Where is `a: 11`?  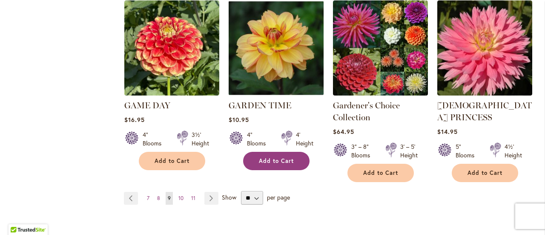
a: 11 is located at coordinates (193, 198).